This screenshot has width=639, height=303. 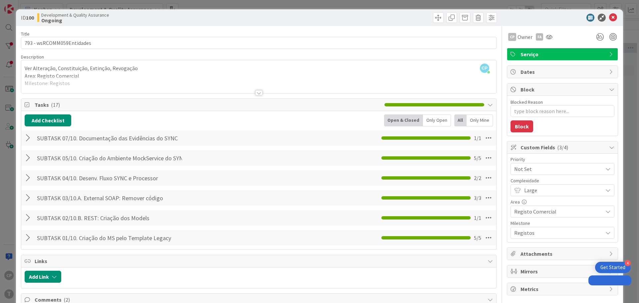 What do you see at coordinates (480, 121) in the screenshot?
I see `div: Only Mine` at bounding box center [480, 121].